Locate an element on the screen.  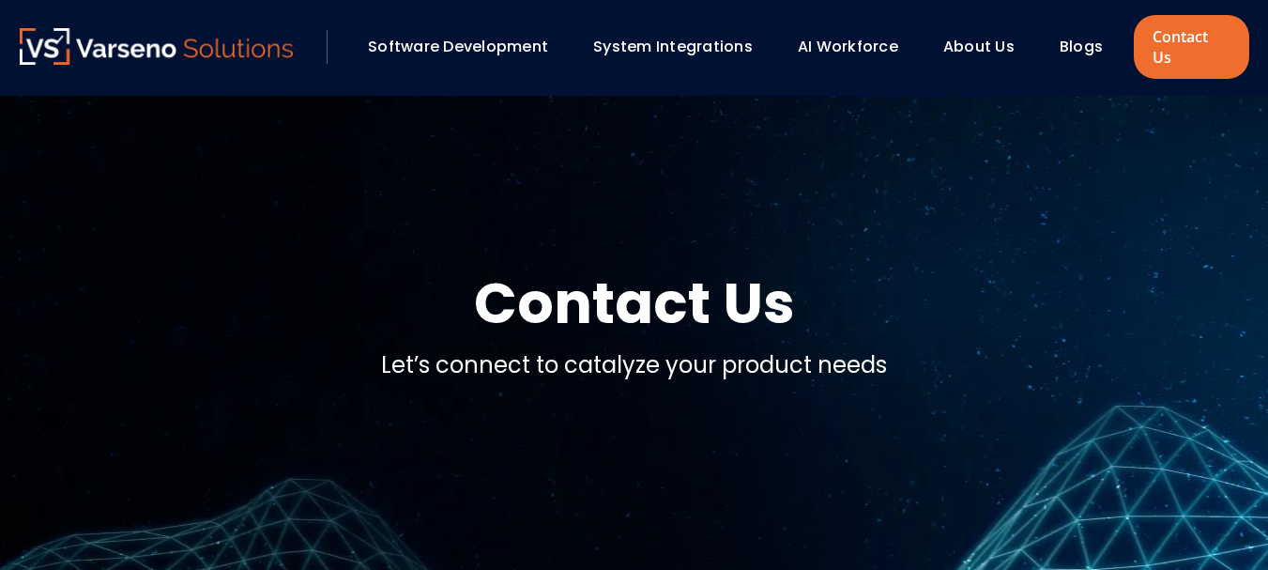
div: System Integrations is located at coordinates (681, 47).